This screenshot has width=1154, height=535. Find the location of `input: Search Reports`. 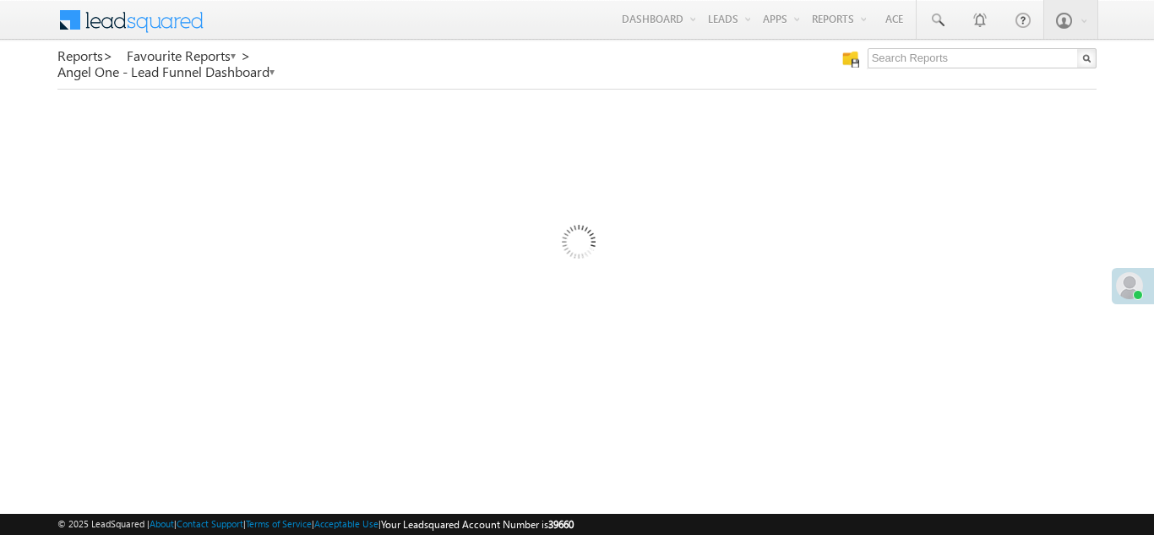

input: Search Reports is located at coordinates (982, 58).